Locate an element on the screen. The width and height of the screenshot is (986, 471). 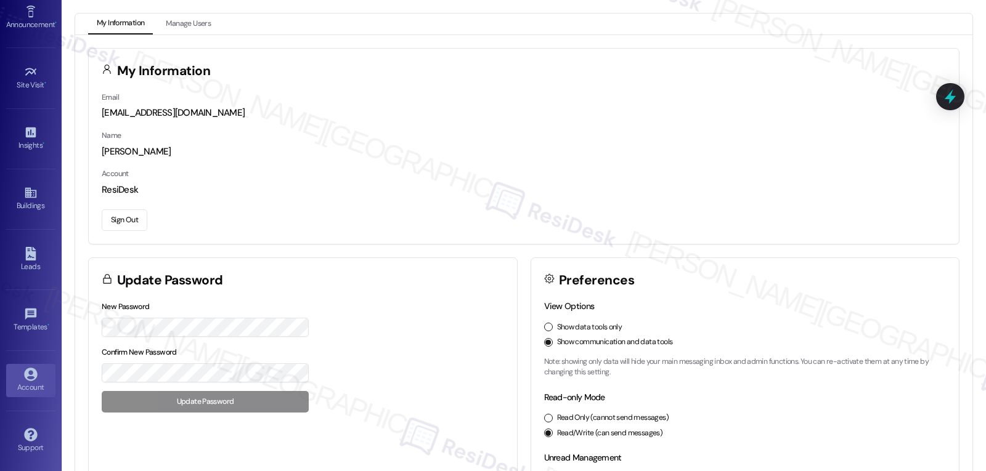
p: Note: showing only data will hide your main messaging inbox and admin functions. You can re-activ... is located at coordinates (745, 367).